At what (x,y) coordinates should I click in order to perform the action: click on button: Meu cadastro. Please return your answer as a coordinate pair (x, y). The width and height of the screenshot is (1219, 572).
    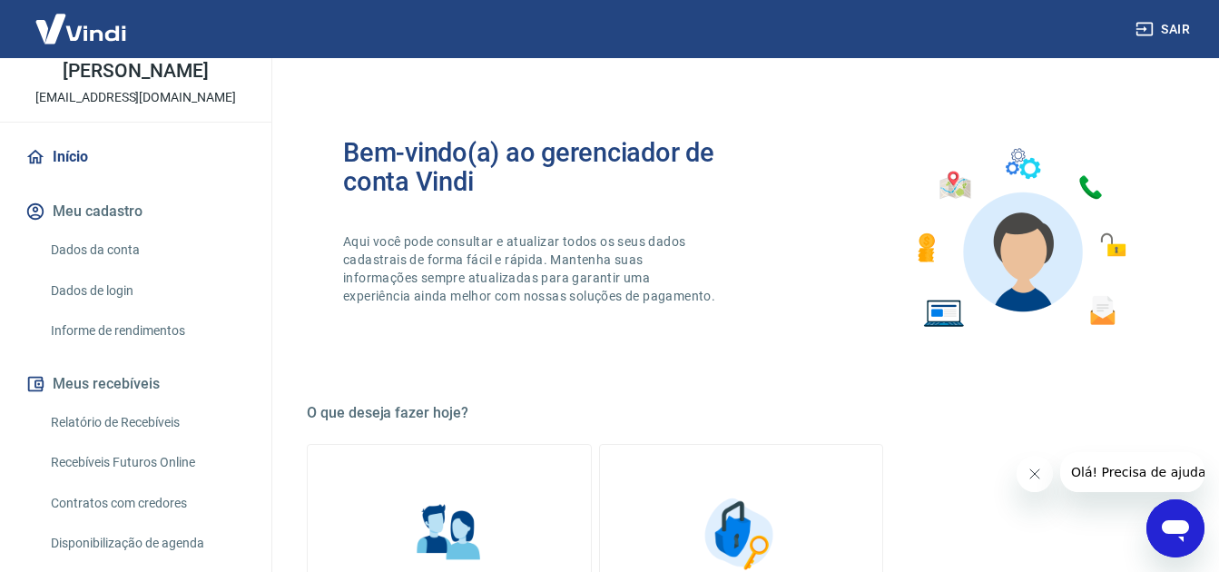
    Looking at the image, I should click on (135, 212).